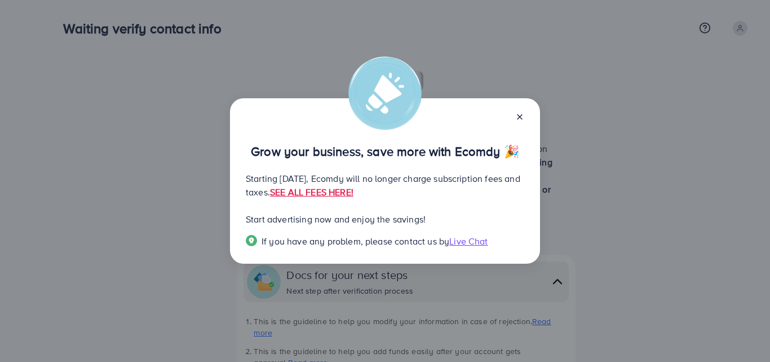 The width and height of the screenshot is (770, 362). I want to click on span: If you have any problem, please contact us by, so click(355, 241).